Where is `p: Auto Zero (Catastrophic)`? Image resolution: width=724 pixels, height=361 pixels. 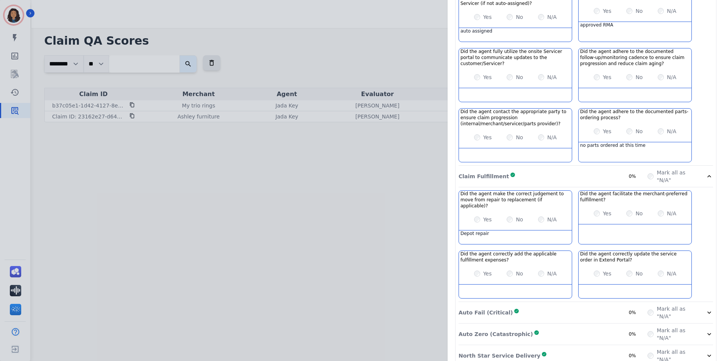
p: Auto Zero (Catastrophic) is located at coordinates (495, 334).